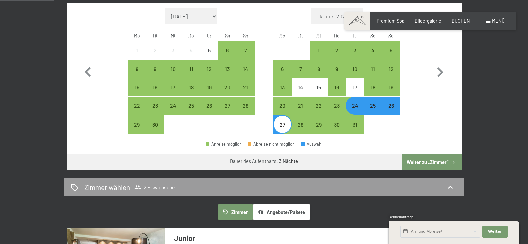 The height and width of the screenshot is (244, 528). Describe the element at coordinates (355, 35) in the screenshot. I see `abbr: Freitag` at that location.